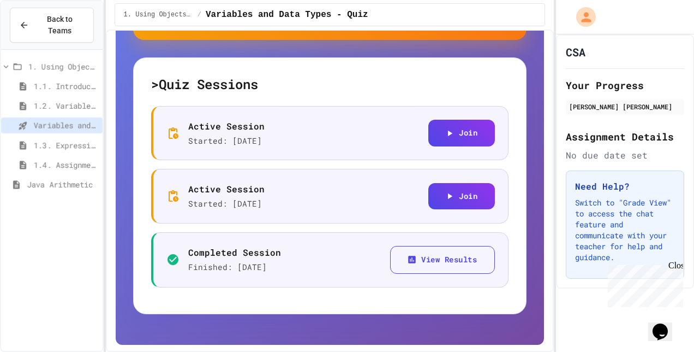 The height and width of the screenshot is (352, 694). What do you see at coordinates (66, 164) in the screenshot?
I see `span: 1.4. Assignment and Input` at bounding box center [66, 164].